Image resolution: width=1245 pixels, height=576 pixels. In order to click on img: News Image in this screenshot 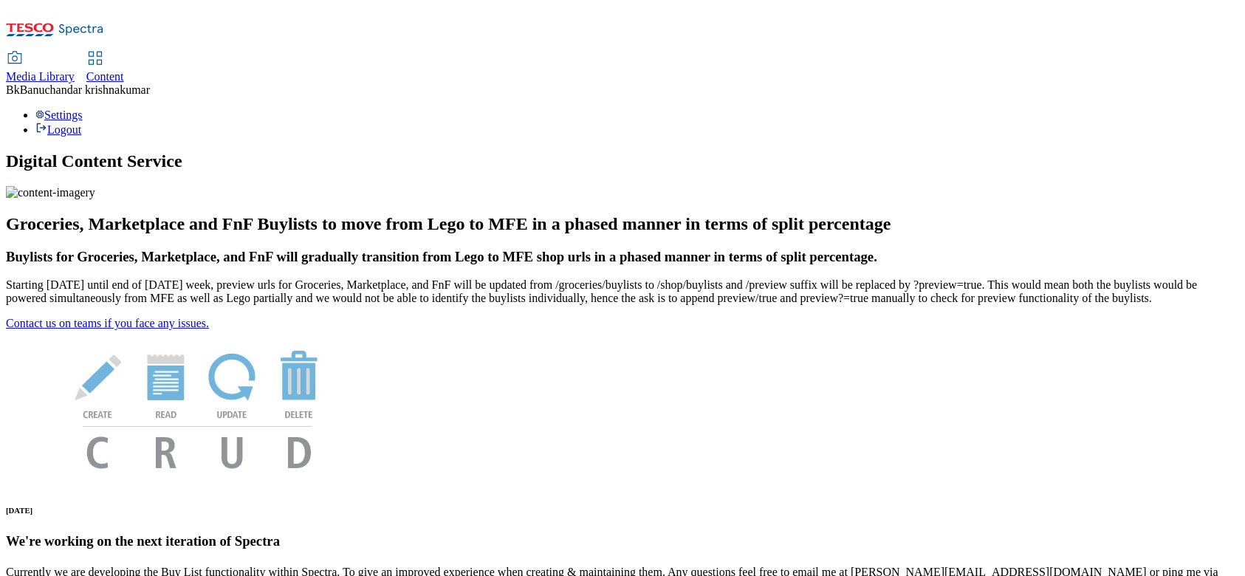, I will do `click(198, 407)`.